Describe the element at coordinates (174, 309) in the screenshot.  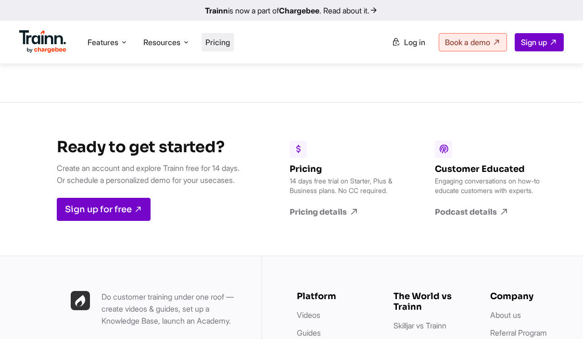
I see `p: Do customer training under one roof — create videos & guides, set up a Knowledge Base, launch an ...` at that location.